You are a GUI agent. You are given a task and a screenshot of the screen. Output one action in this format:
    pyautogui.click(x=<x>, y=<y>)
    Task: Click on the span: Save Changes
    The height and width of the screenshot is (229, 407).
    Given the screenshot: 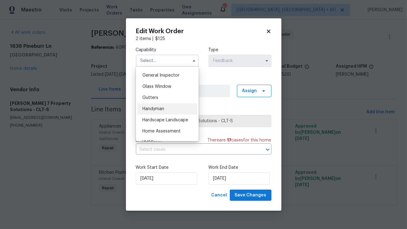 What is the action you would take?
    pyautogui.click(x=250, y=195)
    